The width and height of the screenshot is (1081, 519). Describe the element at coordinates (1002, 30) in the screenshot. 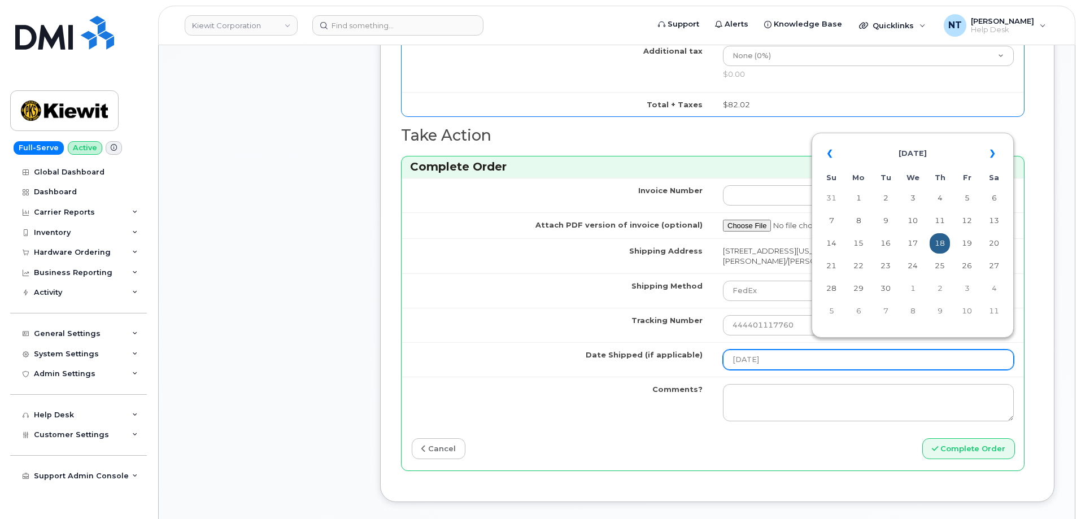

I see `span: Help Desk` at that location.